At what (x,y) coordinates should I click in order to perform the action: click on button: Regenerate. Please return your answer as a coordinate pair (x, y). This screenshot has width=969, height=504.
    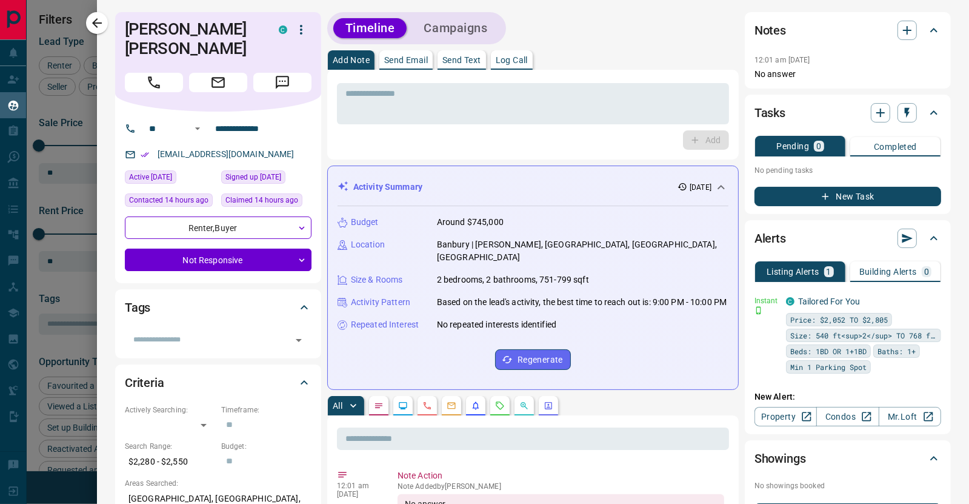
    Looking at the image, I should click on (533, 359).